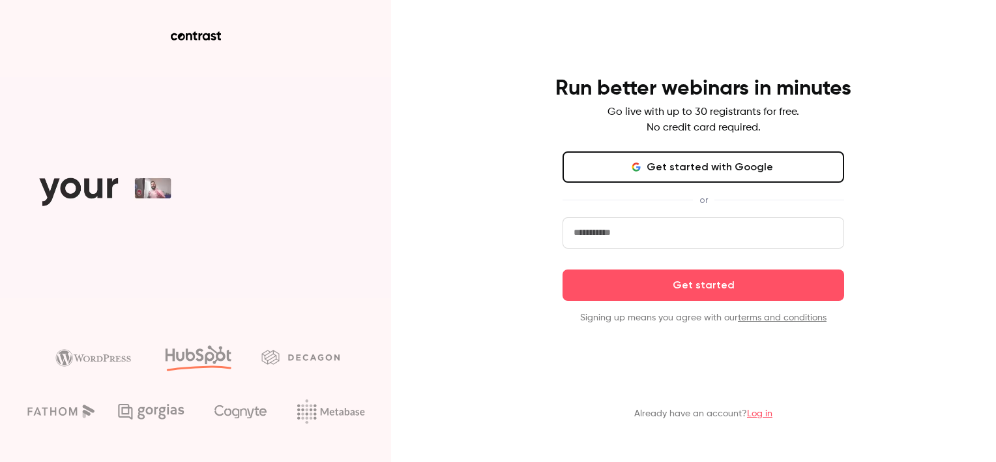  I want to click on p: Already have an account?, so click(703, 413).